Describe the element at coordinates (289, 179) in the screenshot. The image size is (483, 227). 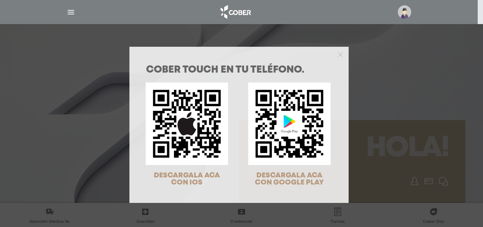
I see `span: DESCARGALA ACA CON GOOGLE PLAY` at that location.